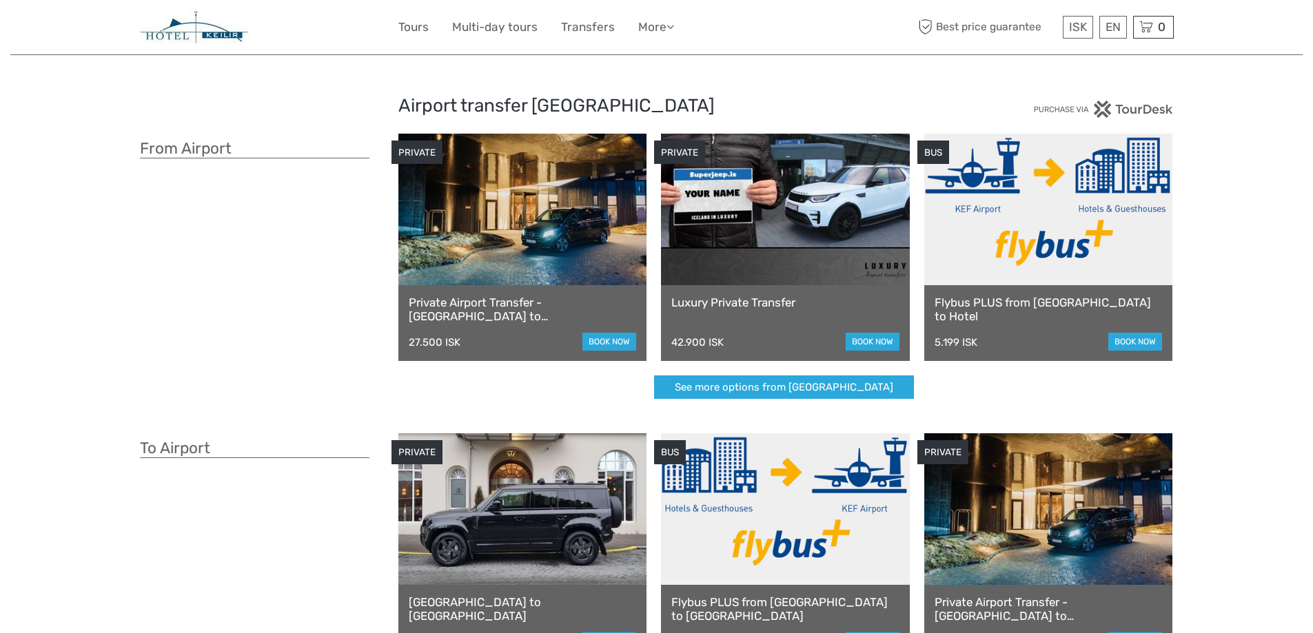  I want to click on span: Best price guarantee, so click(987, 27).